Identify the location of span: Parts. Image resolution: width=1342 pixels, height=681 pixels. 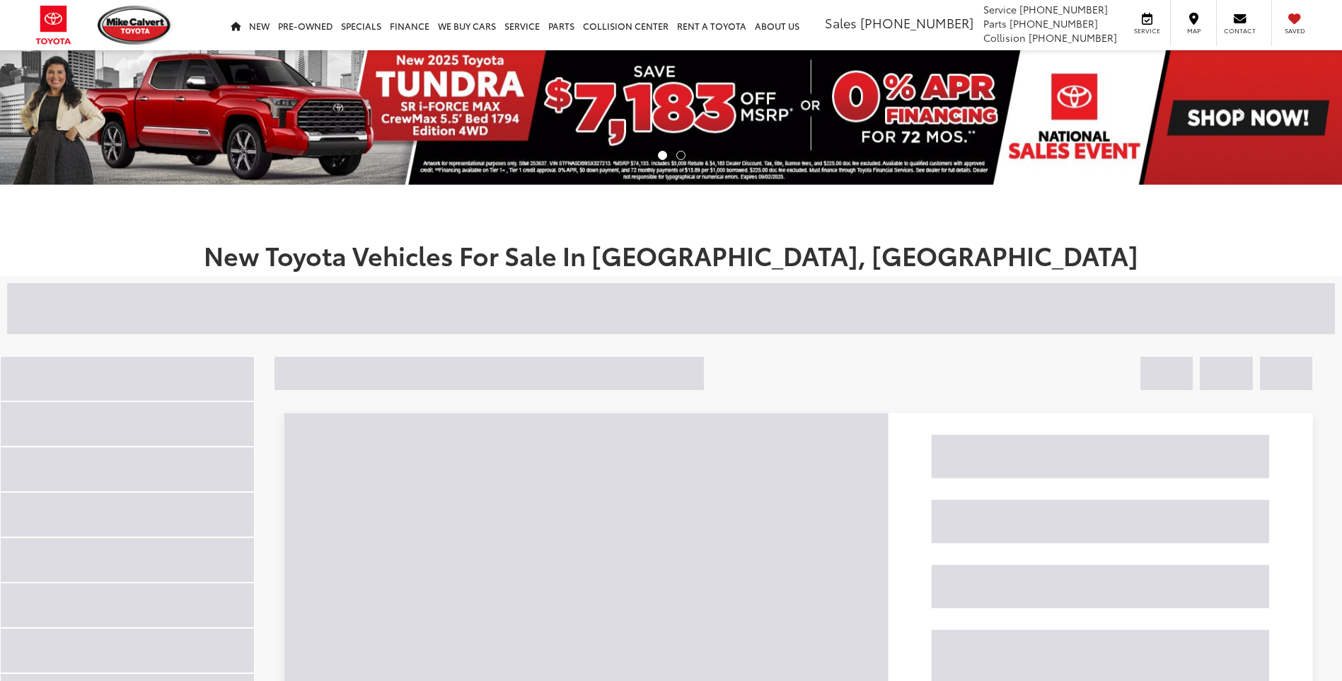
(995, 23).